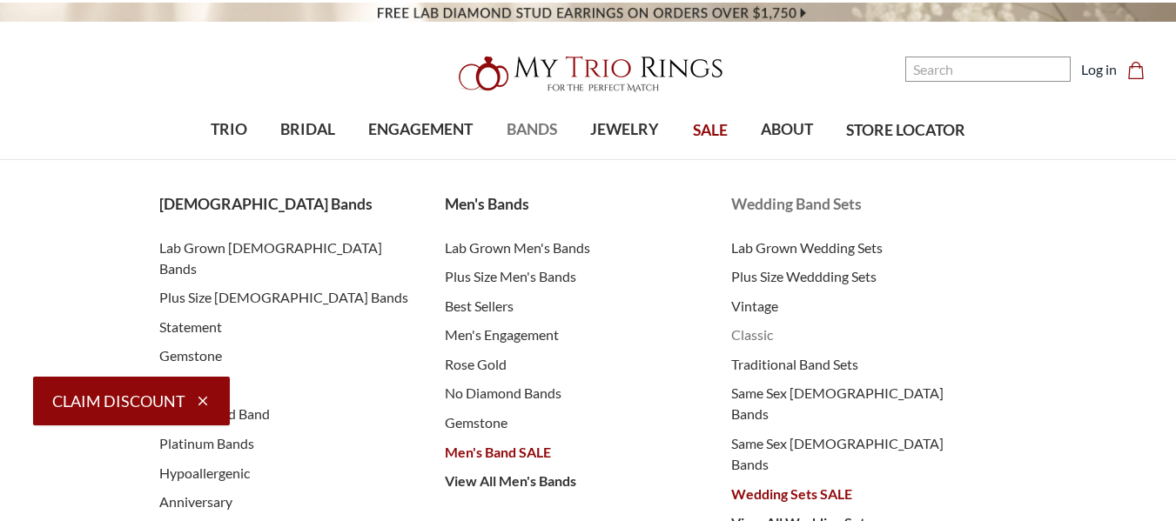 Image resolution: width=1176 pixels, height=521 pixels. What do you see at coordinates (285, 502) in the screenshot?
I see `span: Anniversary` at bounding box center [285, 502].